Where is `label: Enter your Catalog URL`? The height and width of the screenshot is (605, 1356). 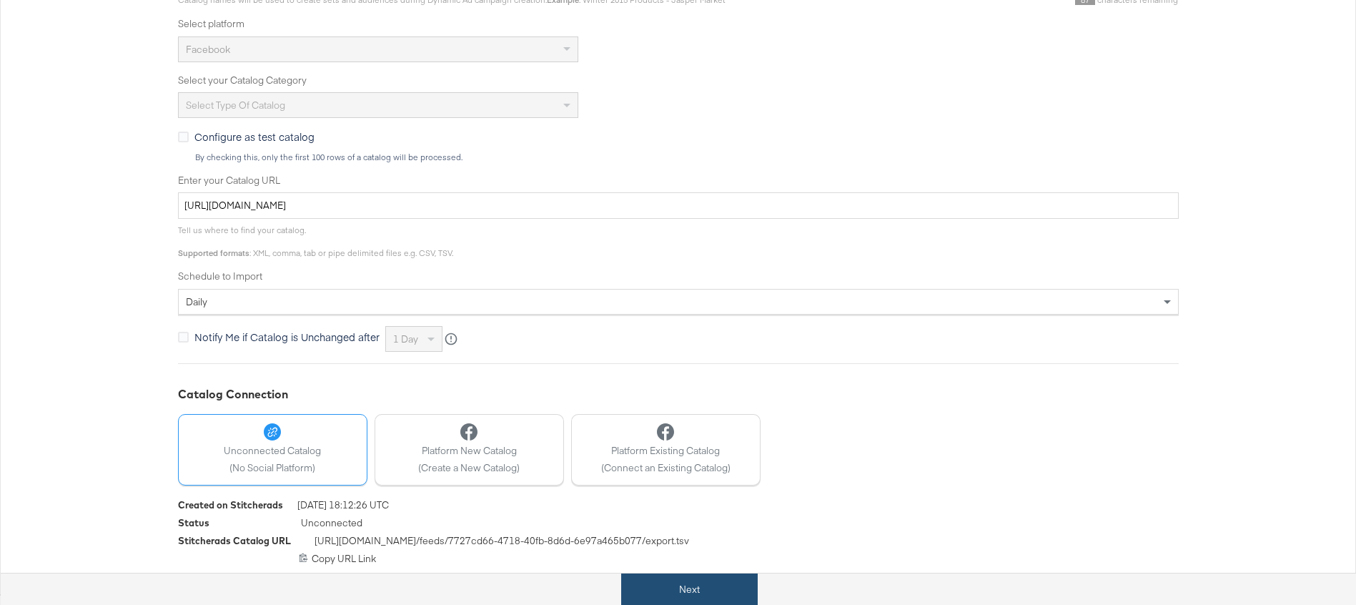 label: Enter your Catalog URL is located at coordinates (678, 180).